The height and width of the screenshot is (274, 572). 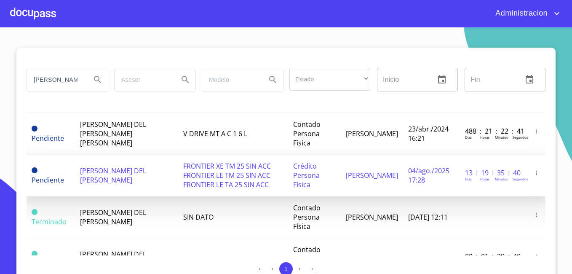 I want to click on p: 488 : 21 : 22 : 41, so click(x=493, y=131).